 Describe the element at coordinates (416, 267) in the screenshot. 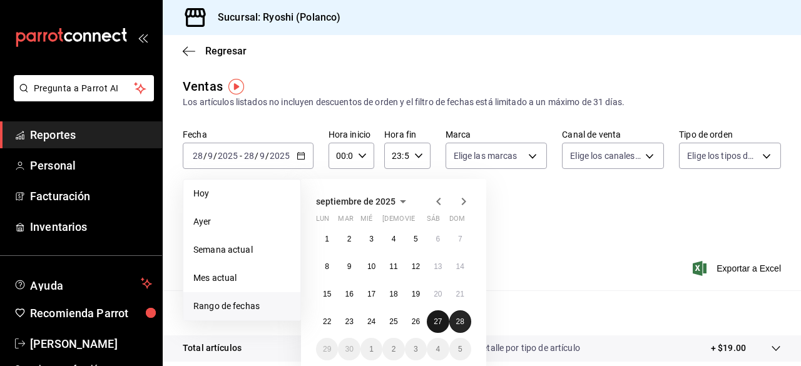

I see `button: 12 de septiembre de 2025` at that location.